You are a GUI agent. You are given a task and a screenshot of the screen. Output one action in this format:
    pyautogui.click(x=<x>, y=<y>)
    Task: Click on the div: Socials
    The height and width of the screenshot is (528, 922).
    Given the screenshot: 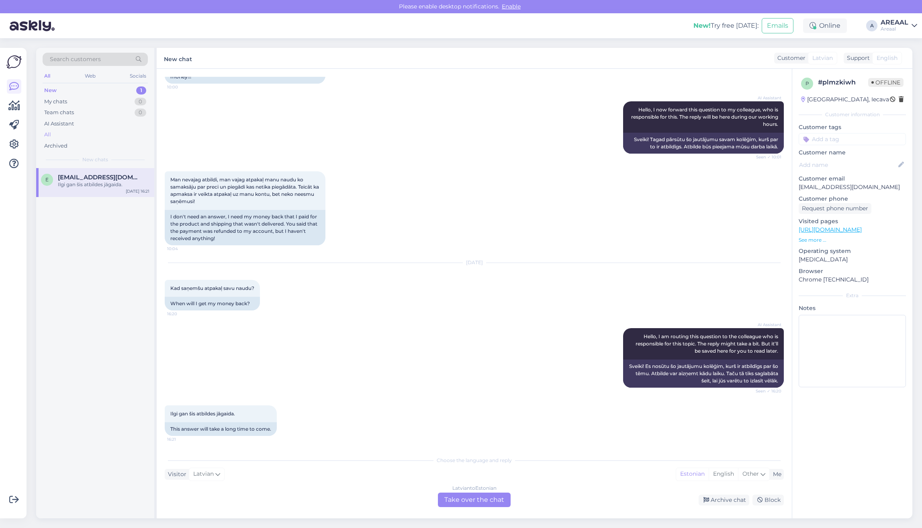 What is the action you would take?
    pyautogui.click(x=138, y=76)
    